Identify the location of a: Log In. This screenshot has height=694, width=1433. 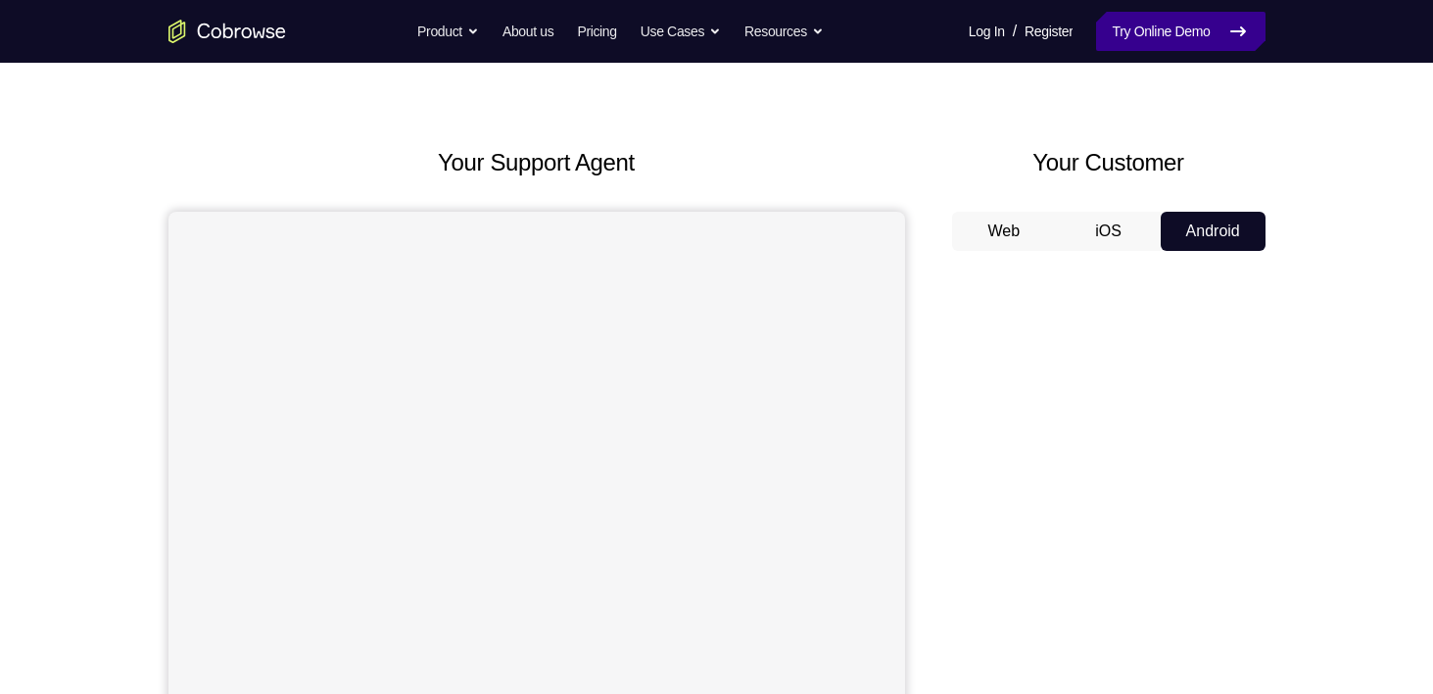
(987, 31).